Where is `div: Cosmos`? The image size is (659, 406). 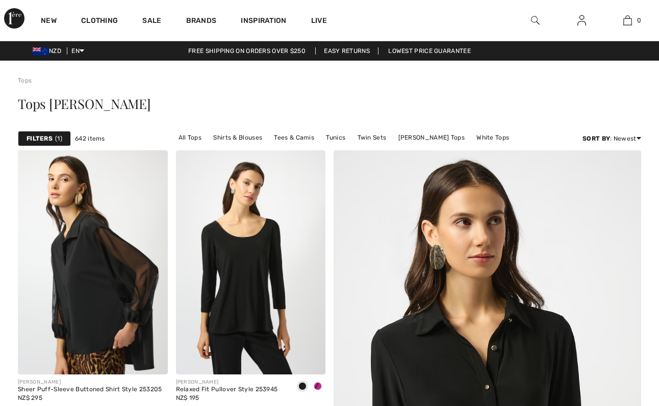
div: Cosmos is located at coordinates (318, 387).